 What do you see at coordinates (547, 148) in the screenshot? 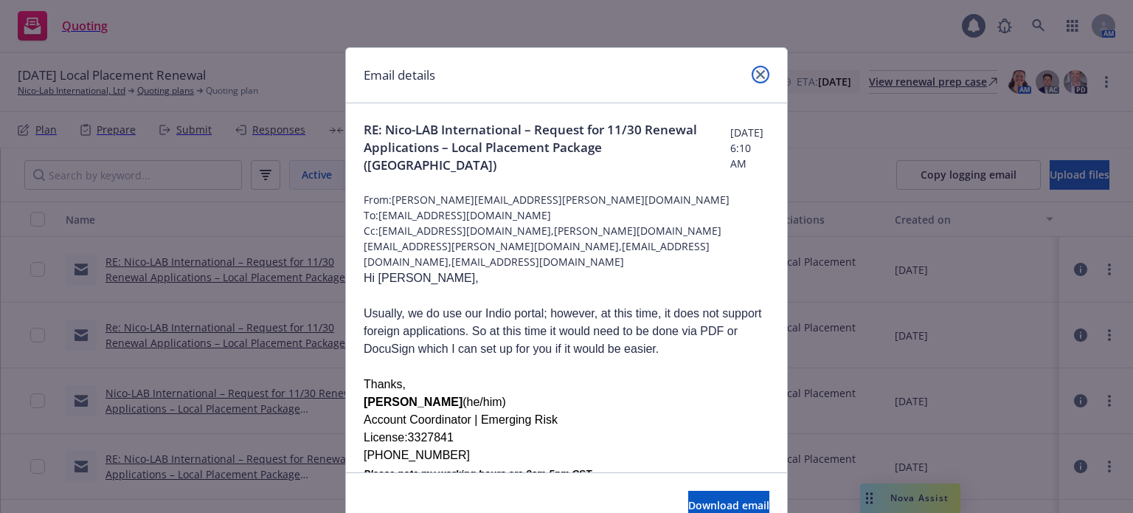
I see `span: RE: Nico-LAB International – Request for 11/30 Renewal Applications – Local Placement Package ([G...` at bounding box center [547, 148].